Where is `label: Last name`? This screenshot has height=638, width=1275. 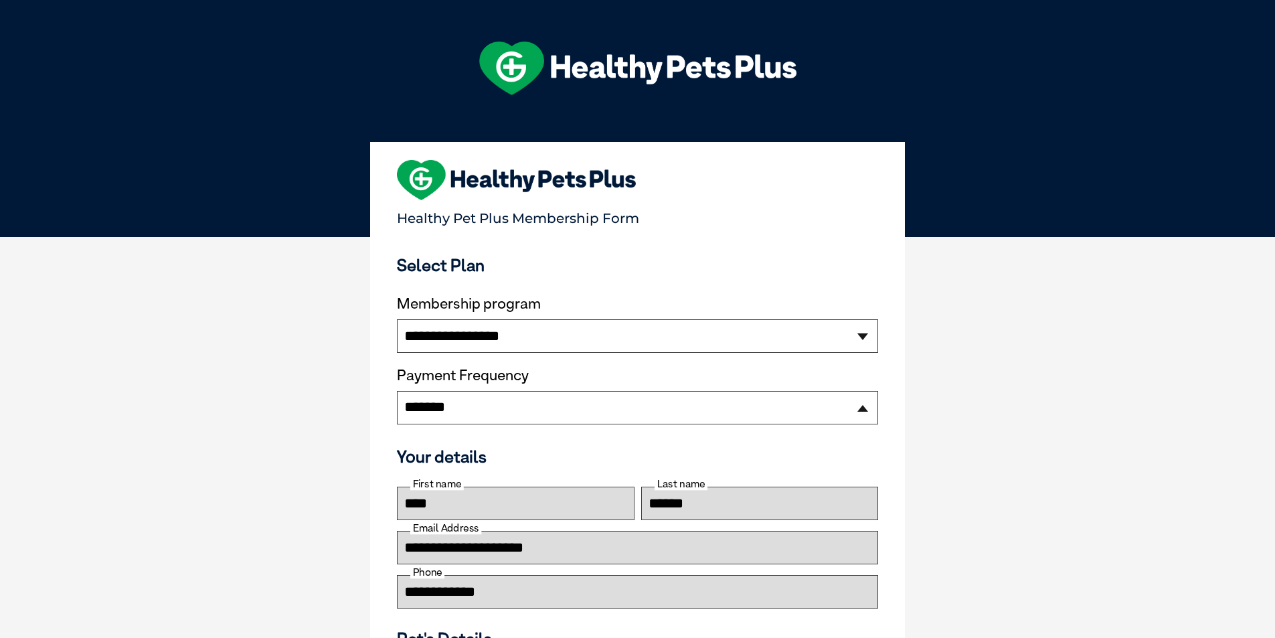
label: Last name is located at coordinates (681, 484).